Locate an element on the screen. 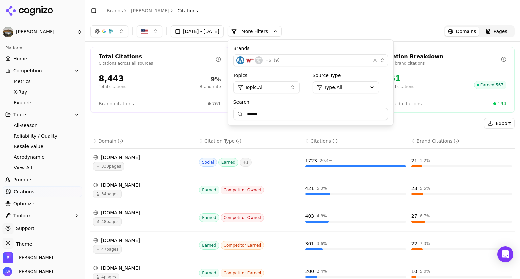  div: ↕Domain is located at coordinates (143, 141).